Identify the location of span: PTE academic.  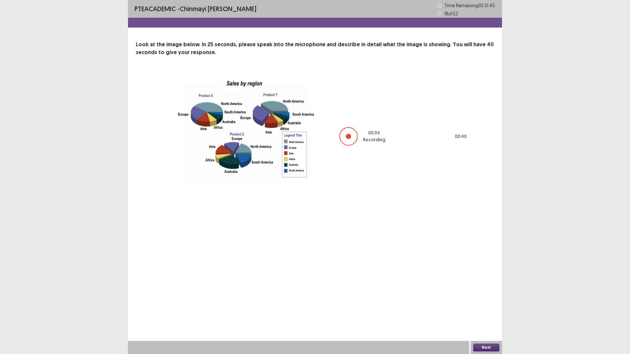
(155, 9).